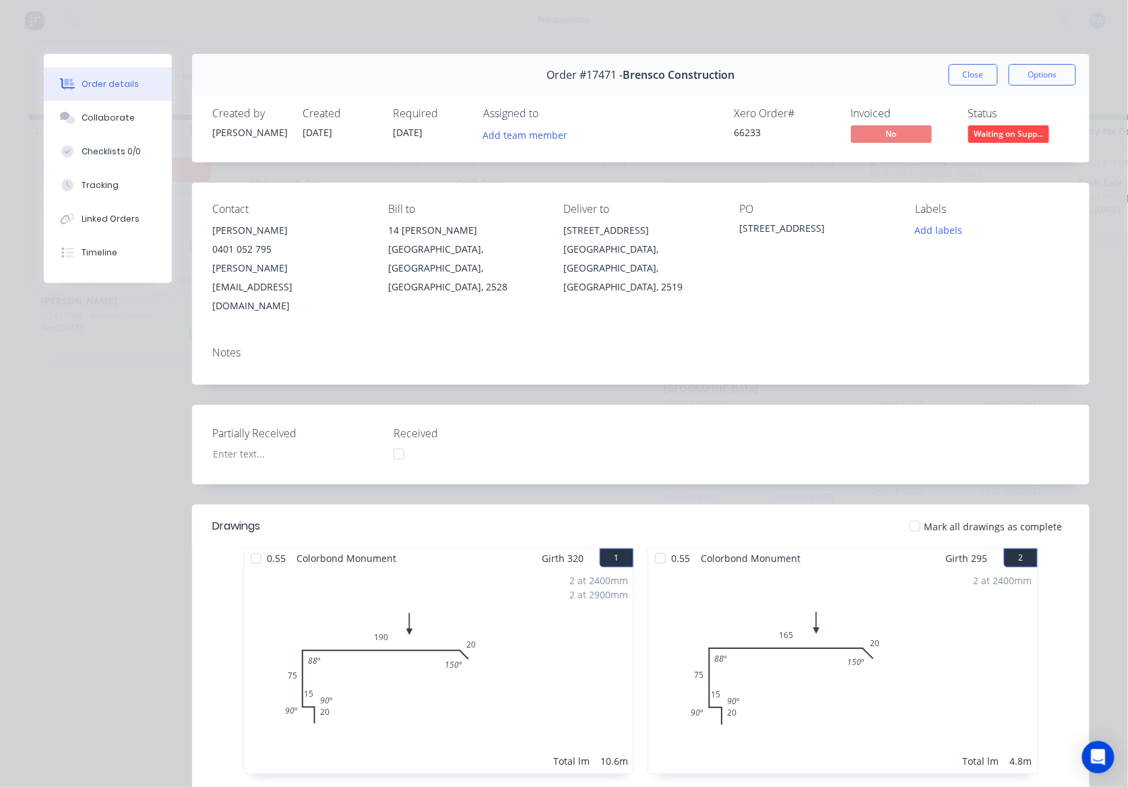 The height and width of the screenshot is (787, 1128). Describe the element at coordinates (99, 253) in the screenshot. I see `div: Timeline` at that location.